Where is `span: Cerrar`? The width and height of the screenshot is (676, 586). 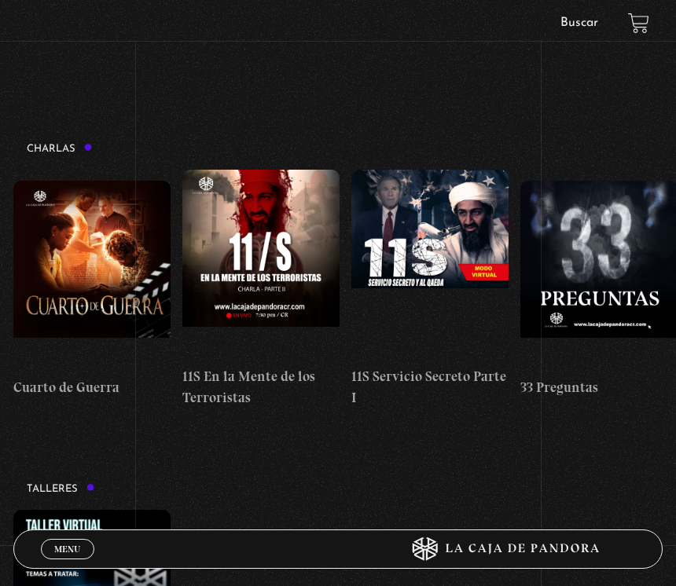 span: Cerrar is located at coordinates (67, 563).